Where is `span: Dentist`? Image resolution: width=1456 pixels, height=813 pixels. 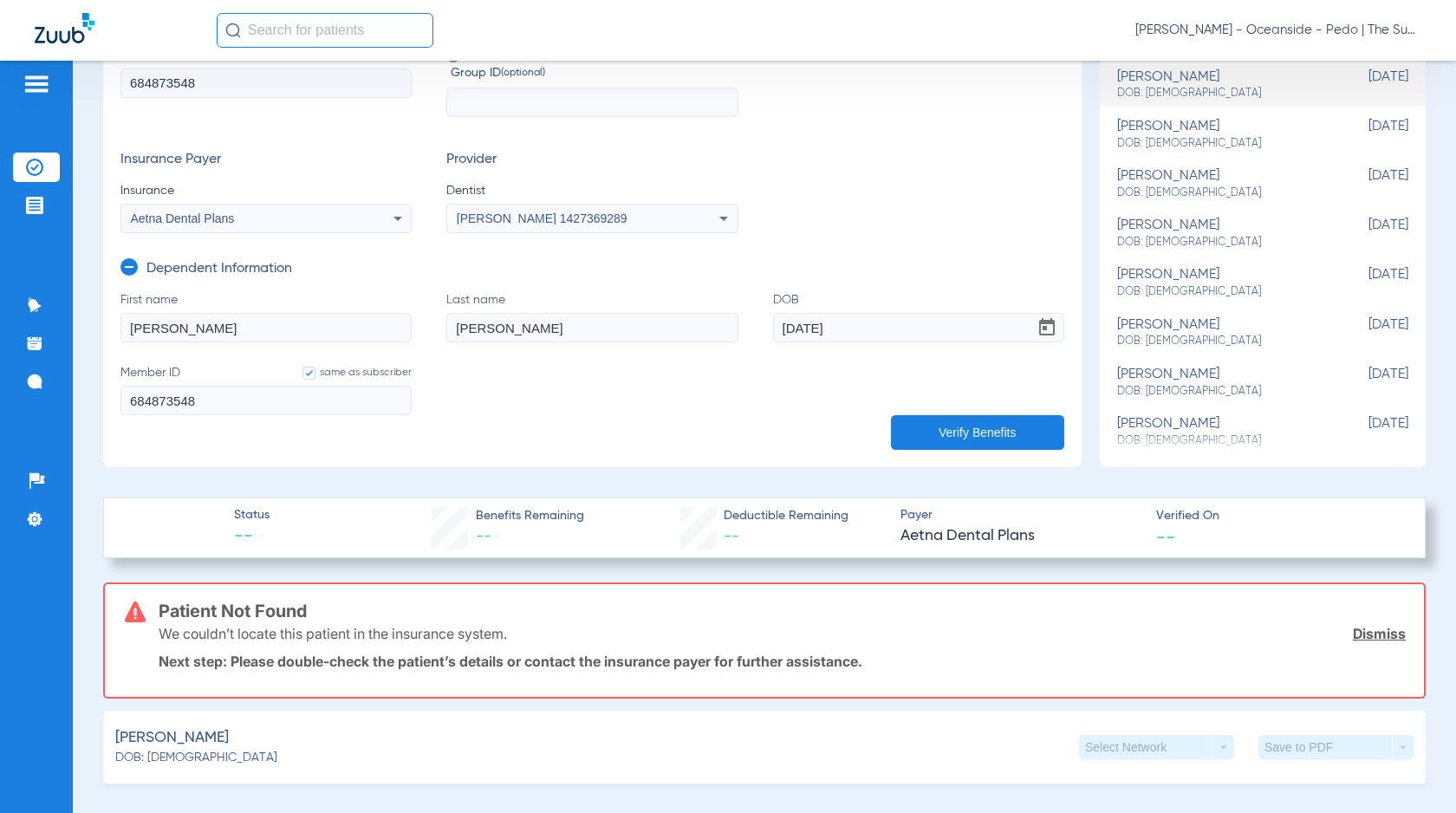
span: Dentist is located at coordinates (592, 190).